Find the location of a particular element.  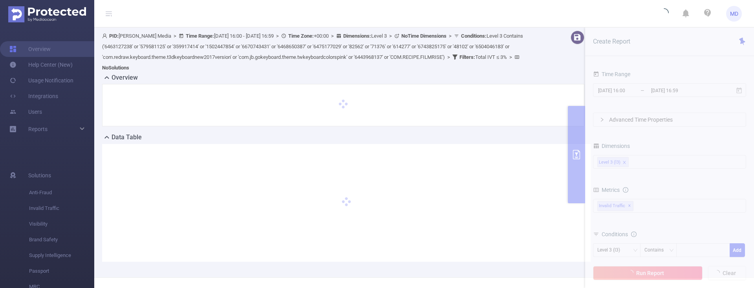

b: Dimensions : is located at coordinates (357, 36).